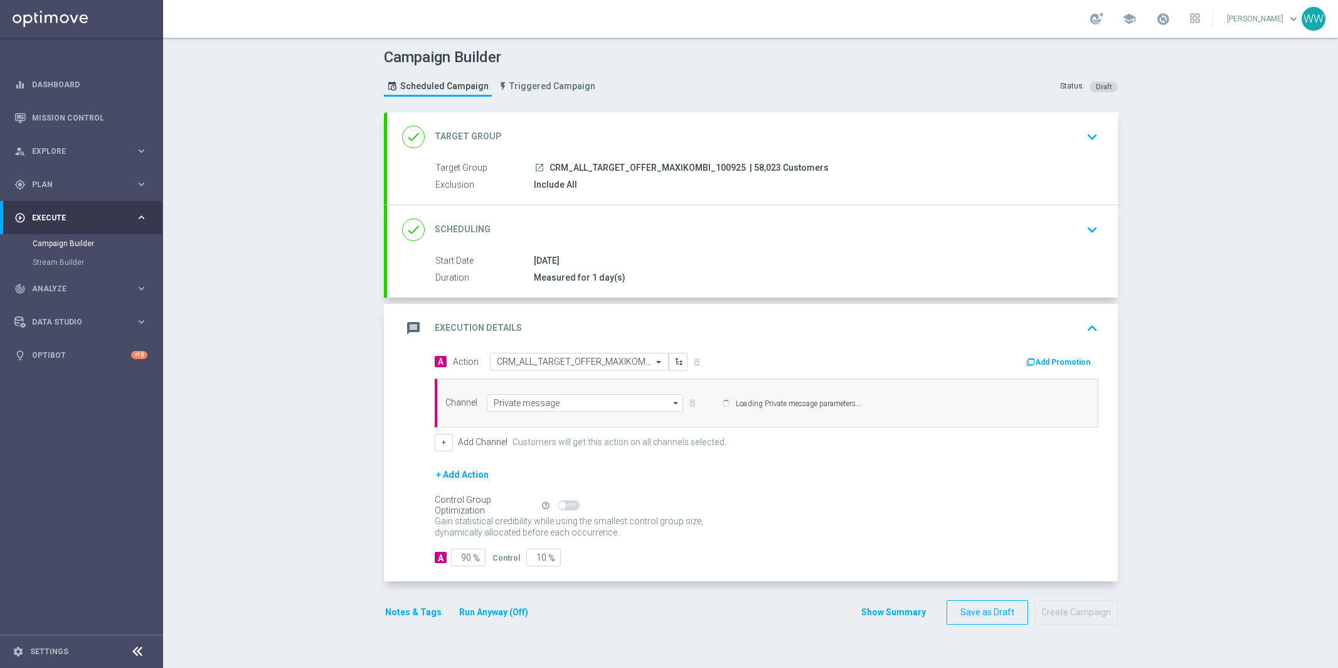 The width and height of the screenshot is (1338, 668). Describe the element at coordinates (81, 355) in the screenshot. I see `div: lightbulb Optibot +10` at that location.